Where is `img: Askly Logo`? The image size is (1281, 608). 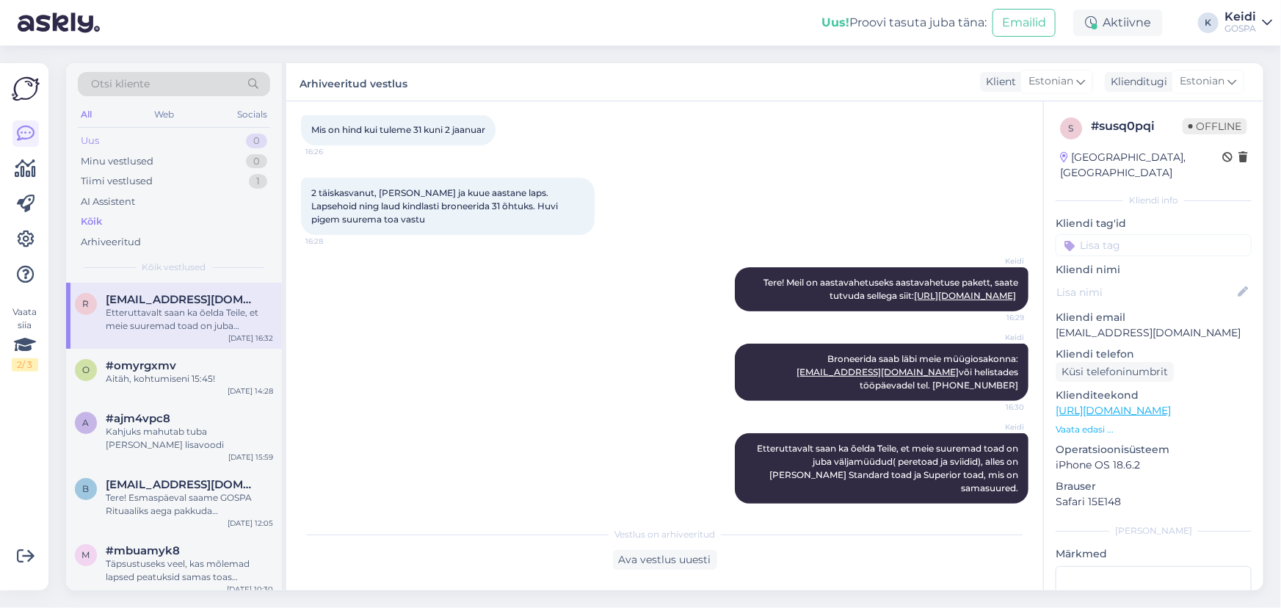
img: Askly Logo is located at coordinates (26, 89).